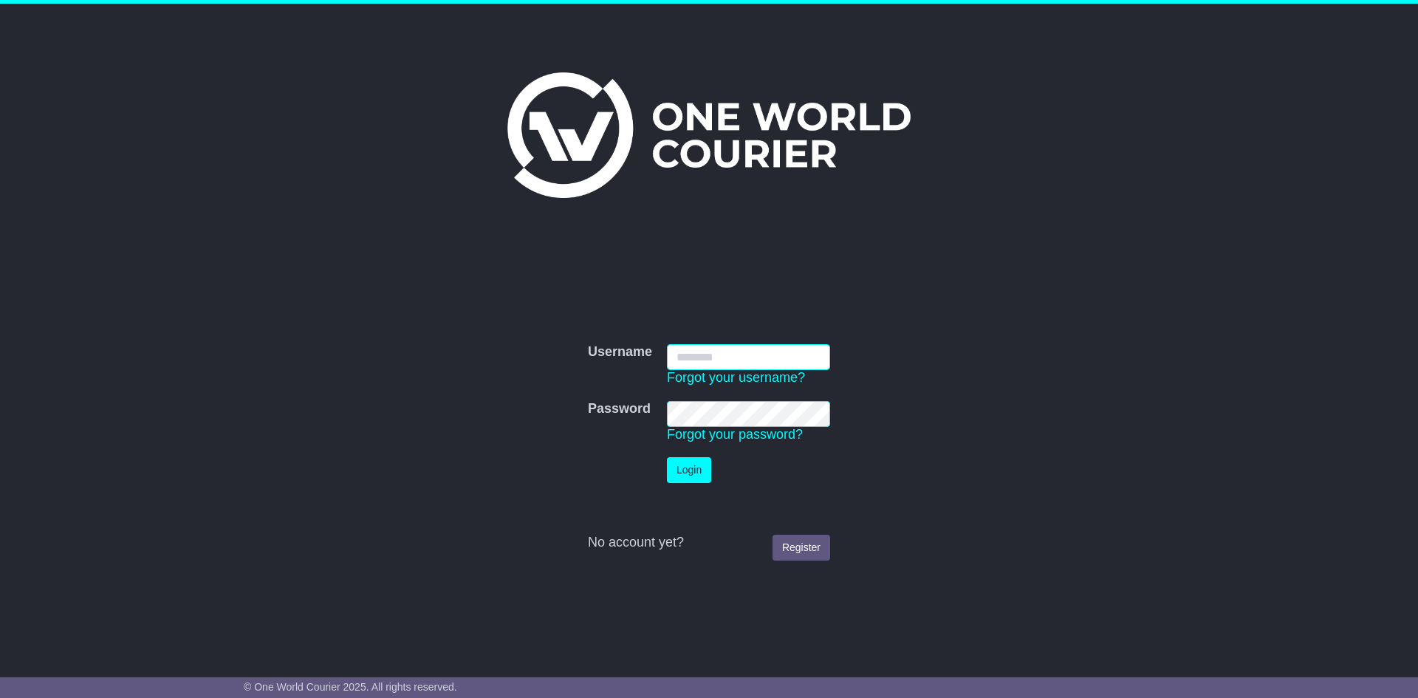  I want to click on a: Register, so click(801, 547).